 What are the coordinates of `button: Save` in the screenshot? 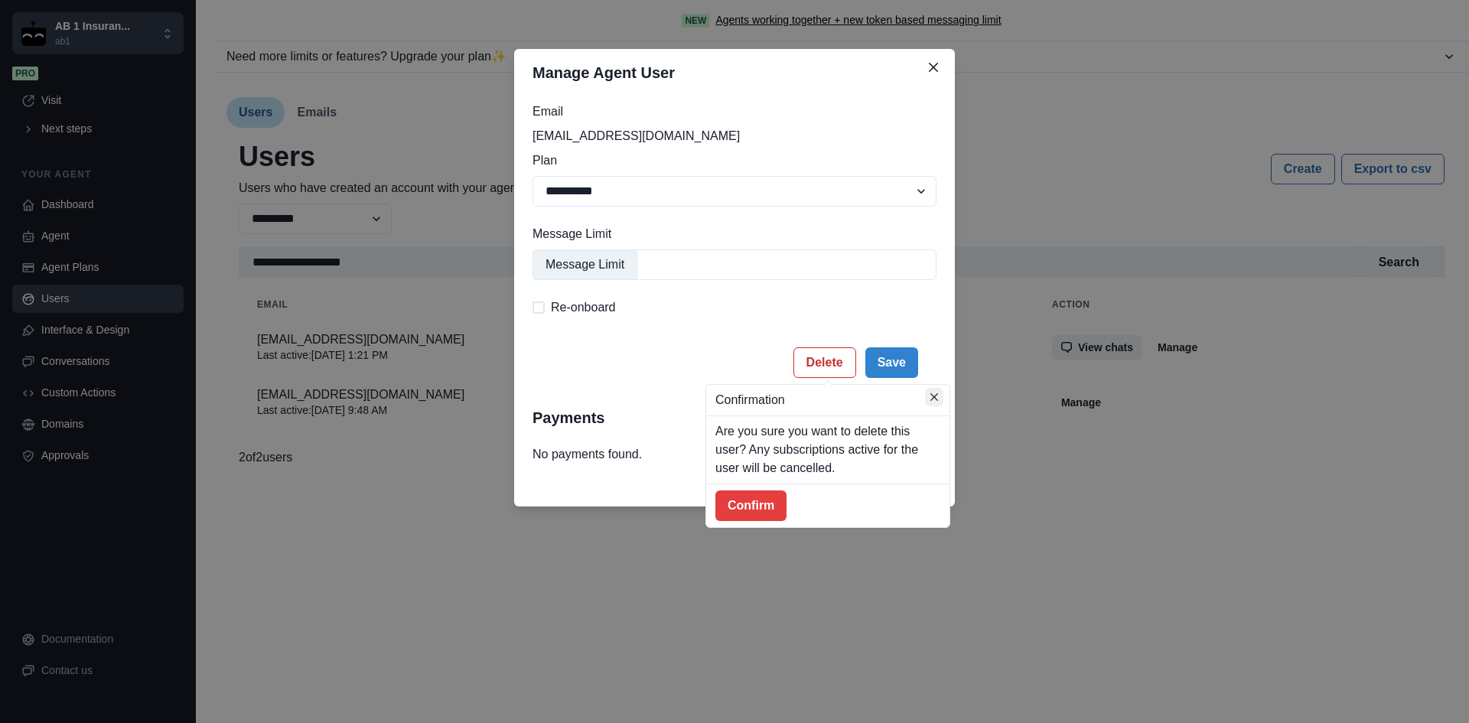 It's located at (892, 363).